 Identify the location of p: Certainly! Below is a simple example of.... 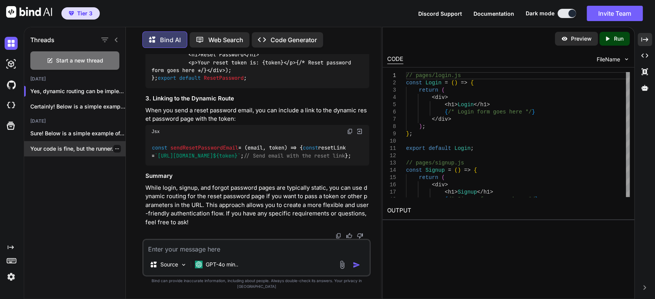
(78, 107).